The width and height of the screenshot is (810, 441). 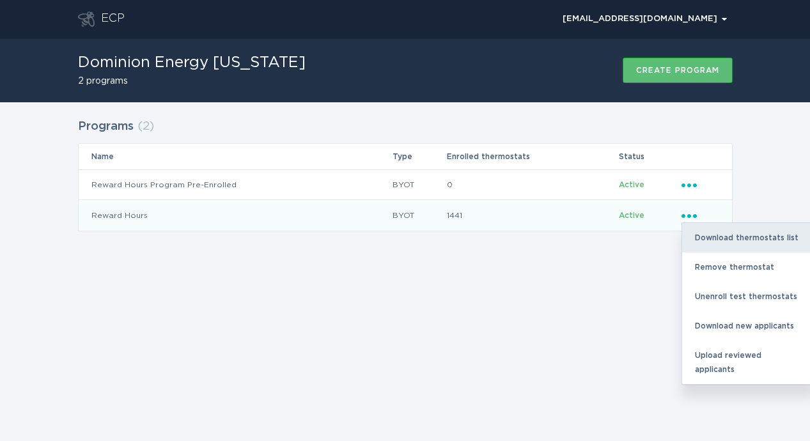 I want to click on button: Create program, so click(x=678, y=70).